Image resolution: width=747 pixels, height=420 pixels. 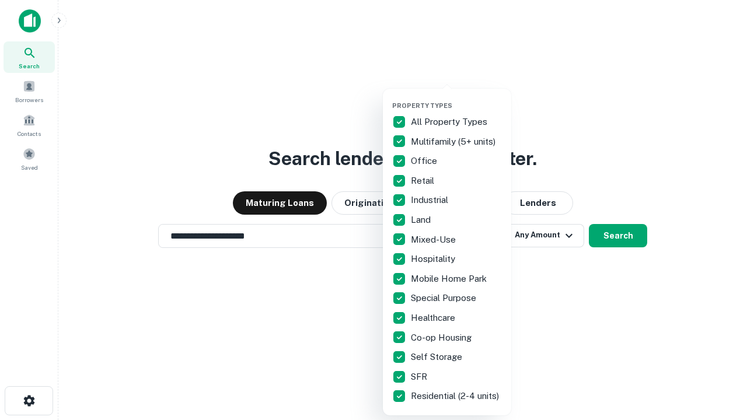 I want to click on p: SFR, so click(x=420, y=377).